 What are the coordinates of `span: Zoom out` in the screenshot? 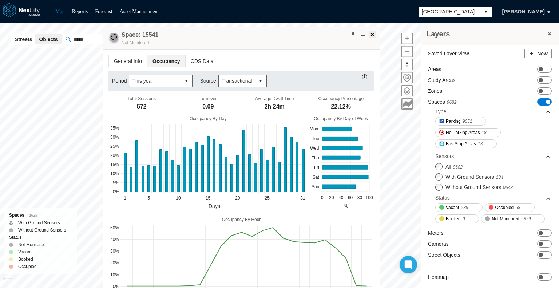 It's located at (407, 51).